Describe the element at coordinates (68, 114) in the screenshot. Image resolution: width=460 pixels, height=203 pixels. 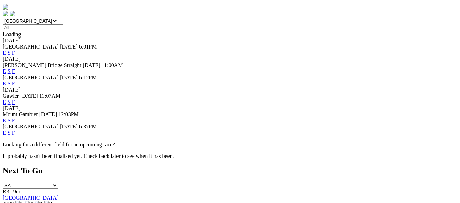
I see `span: 12:03PM` at that location.